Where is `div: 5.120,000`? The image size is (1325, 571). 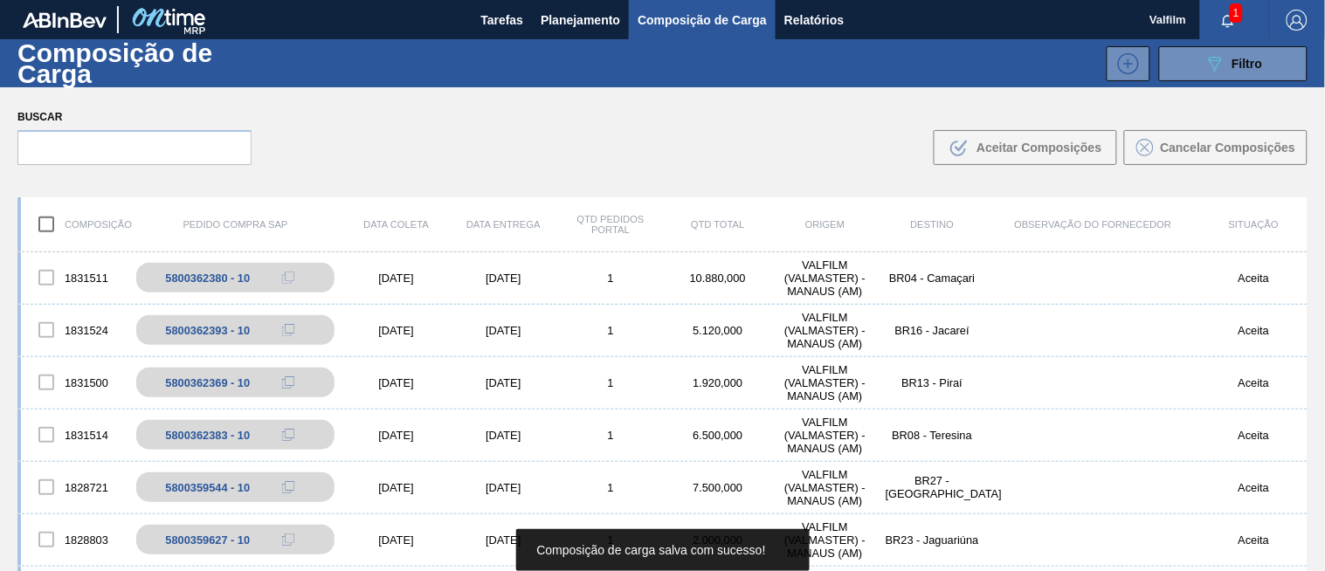
div: 5.120,000 is located at coordinates (718, 330).